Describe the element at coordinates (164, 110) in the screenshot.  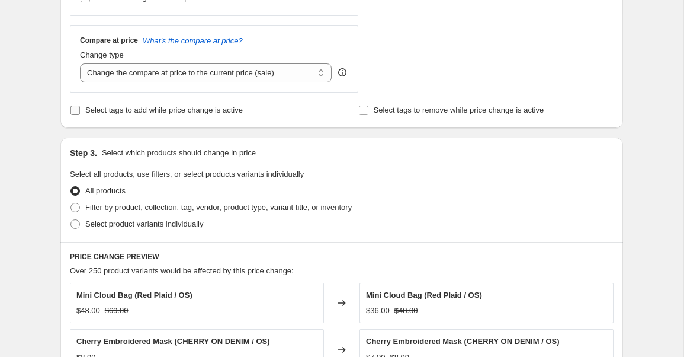
I see `span: Select tags to add while price change is active` at that location.